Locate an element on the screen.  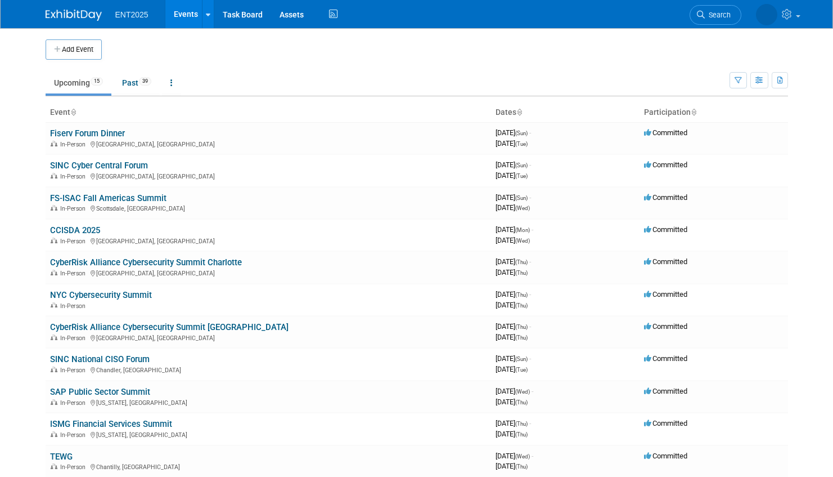
span: (Mon) is located at coordinates (523, 230).